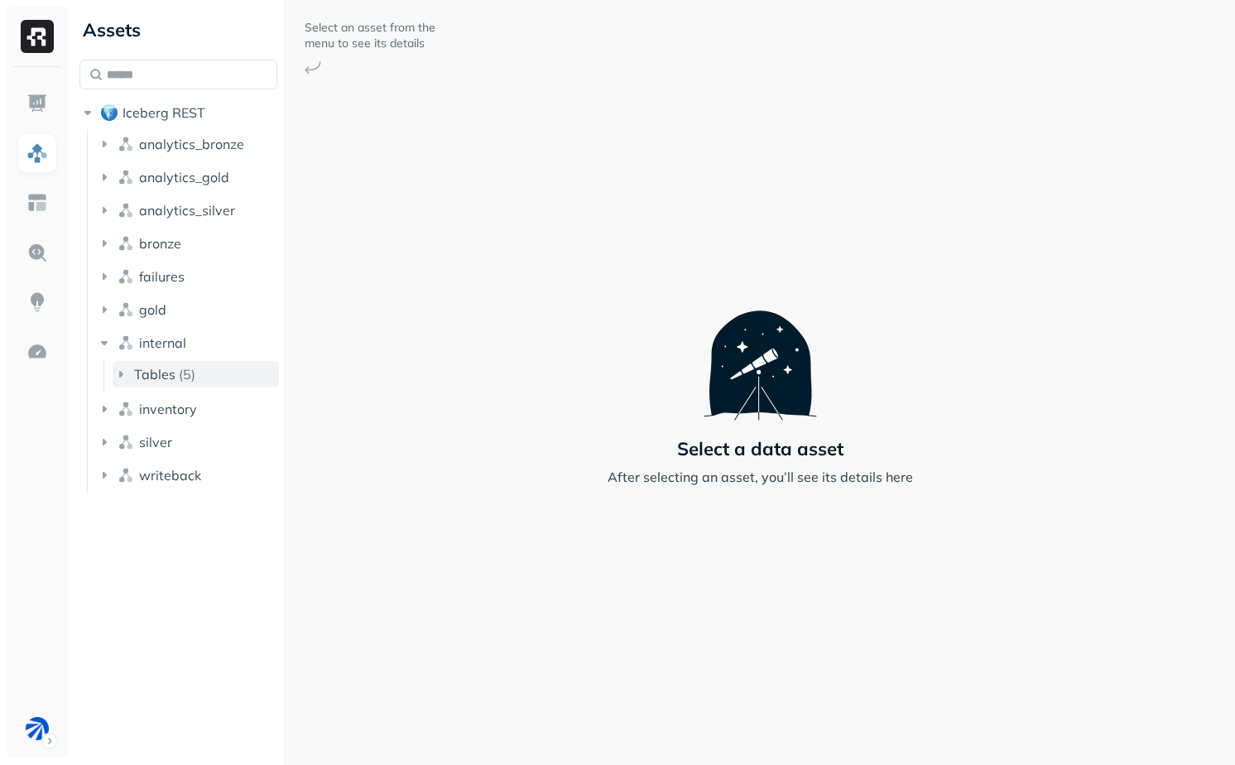  Describe the element at coordinates (37, 153) in the screenshot. I see `img: Assets` at that location.